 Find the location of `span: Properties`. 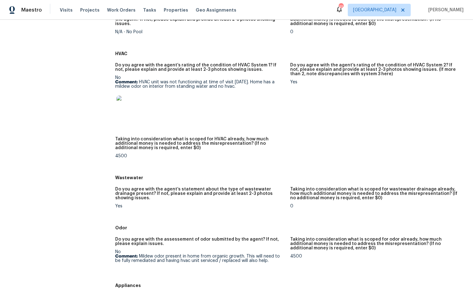

span: Properties is located at coordinates (176, 10).